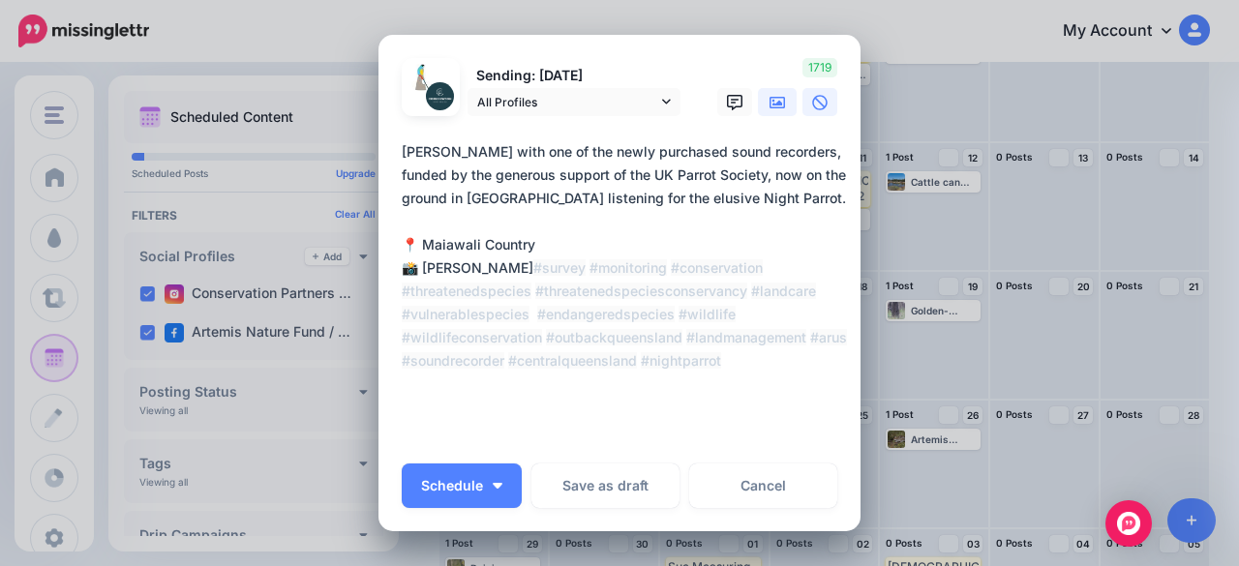  I want to click on button: Save as draft, so click(605, 486).